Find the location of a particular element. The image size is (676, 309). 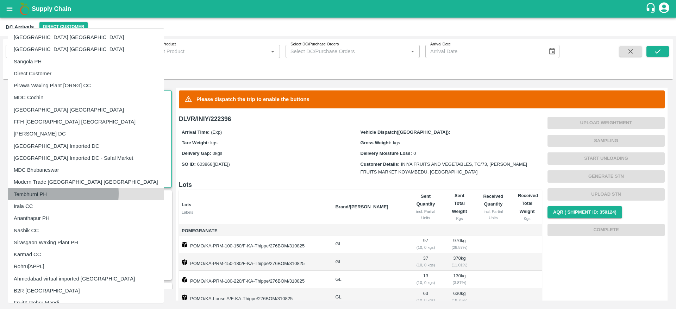

li: Direct Customer is located at coordinates (86, 74).